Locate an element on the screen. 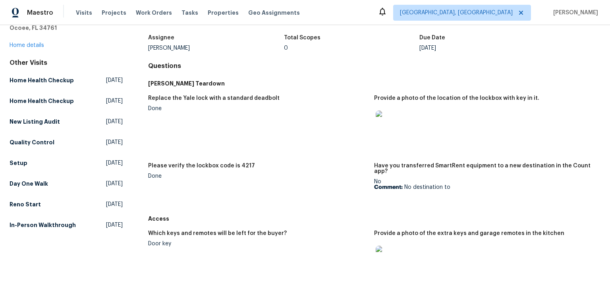  h5: Due Date is located at coordinates (432, 38).